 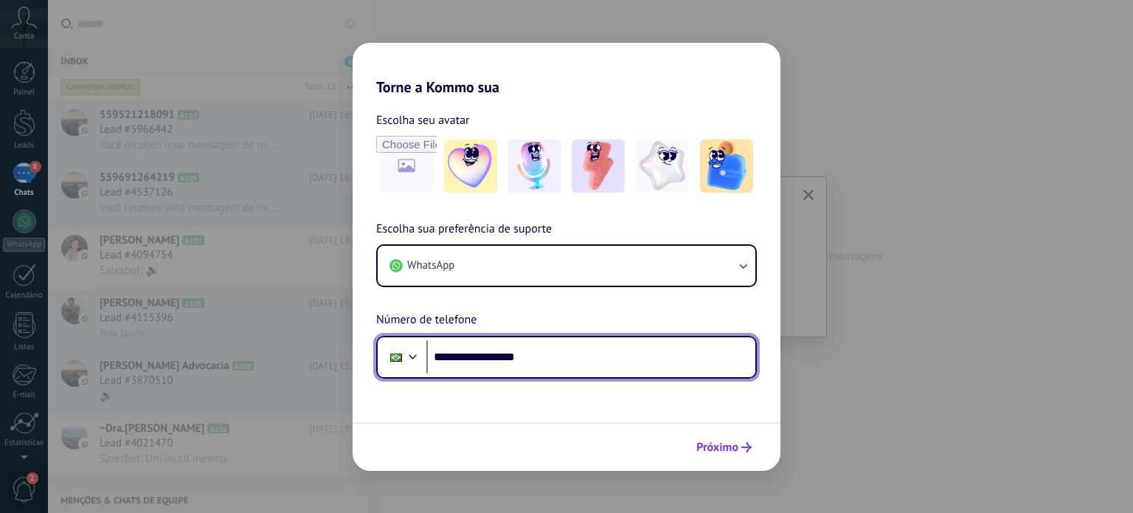 What do you see at coordinates (471, 166) in the screenshot?
I see `img: -1.jpeg` at bounding box center [471, 166].